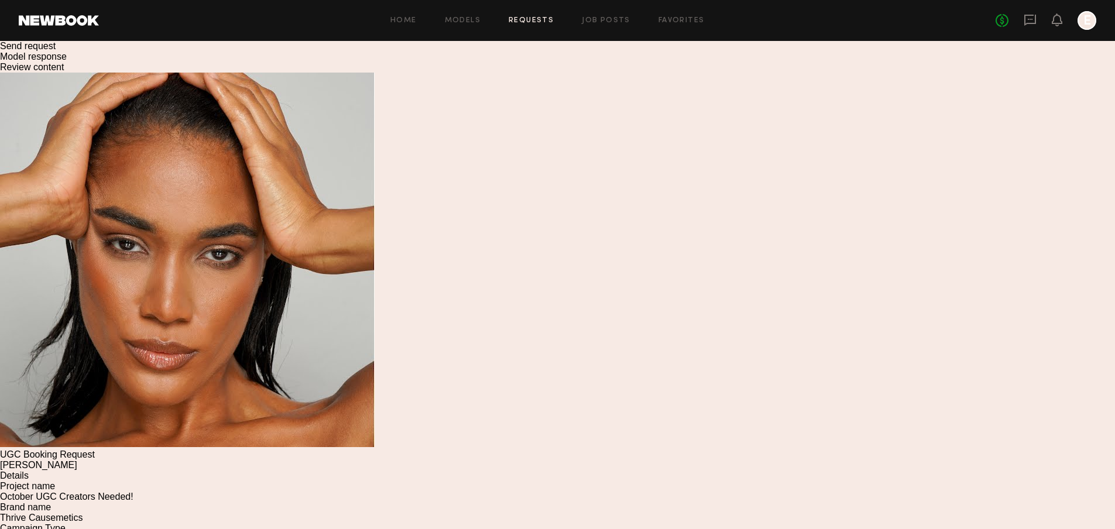 This screenshot has height=529, width=1115. Describe the element at coordinates (462, 20) in the screenshot. I see `a: Models` at that location.